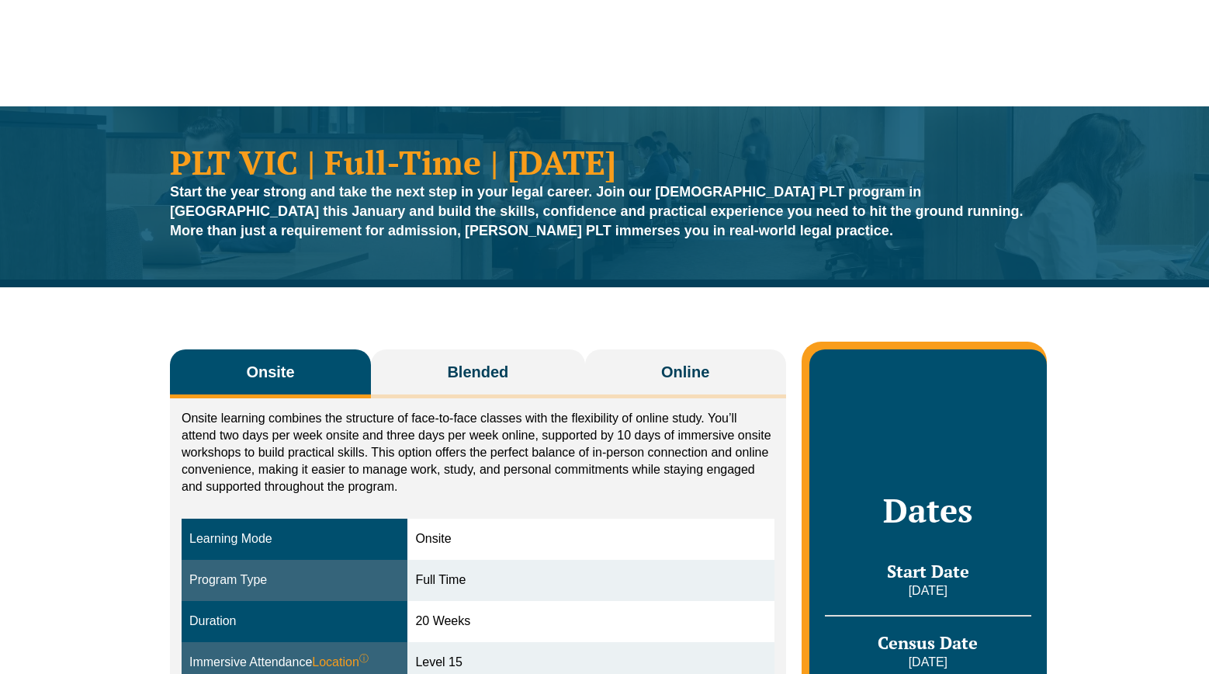 This screenshot has height=674, width=1209. Describe the element at coordinates (270, 372) in the screenshot. I see `span: Onsite` at that location.